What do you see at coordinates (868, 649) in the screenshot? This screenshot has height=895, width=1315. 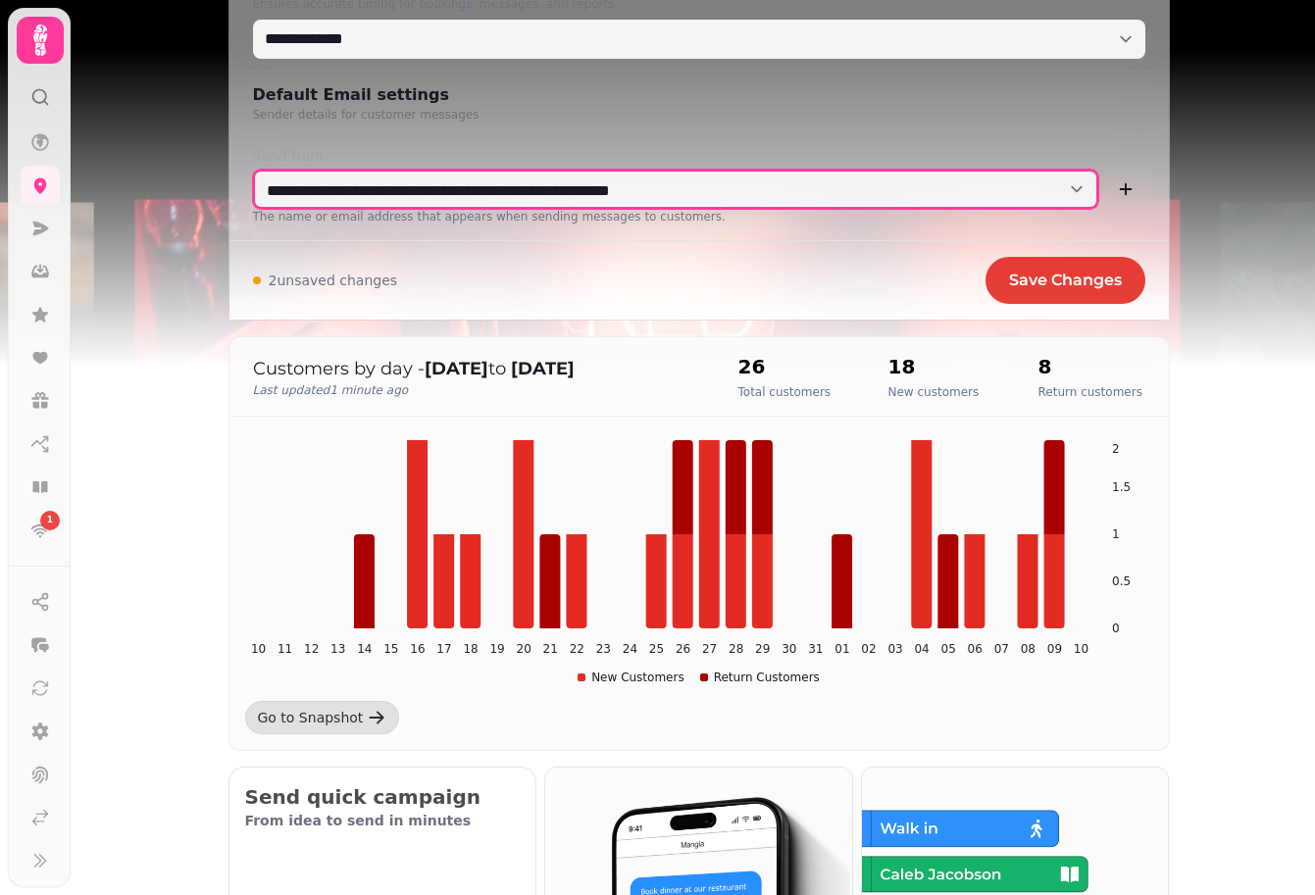 I see `tspan: 02` at bounding box center [868, 649].